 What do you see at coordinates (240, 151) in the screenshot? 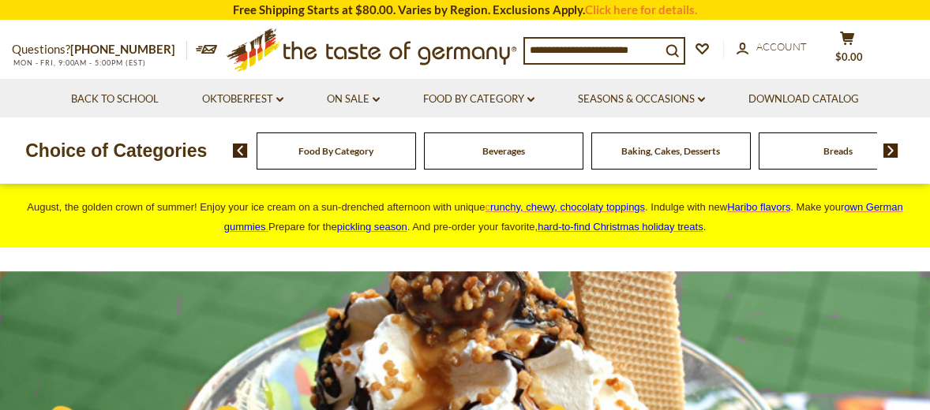
I see `img: previous arrow` at bounding box center [240, 151].